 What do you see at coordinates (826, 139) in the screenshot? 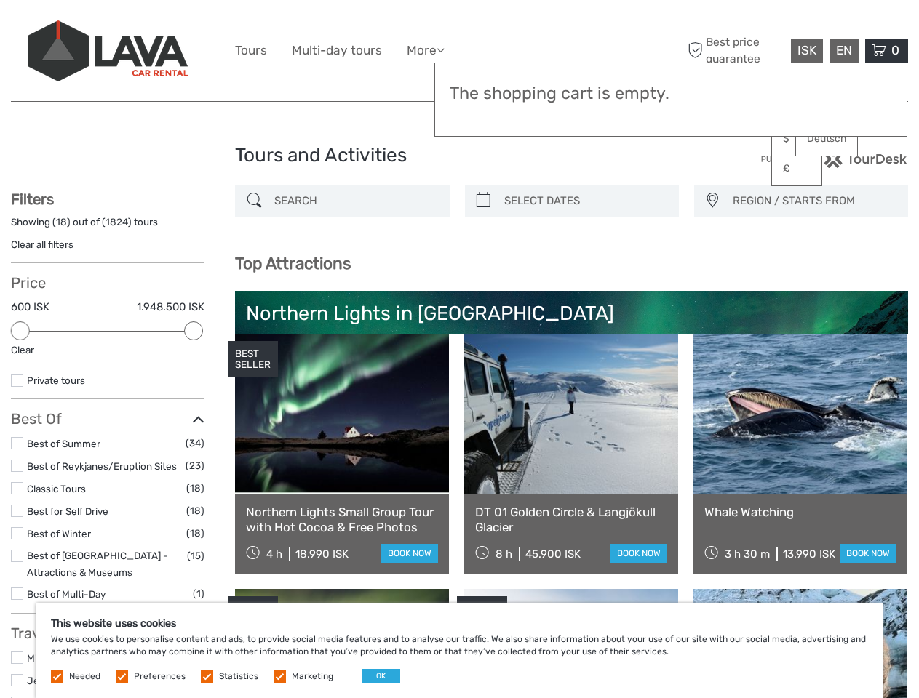
I see `a: Deutsch` at bounding box center [826, 139].